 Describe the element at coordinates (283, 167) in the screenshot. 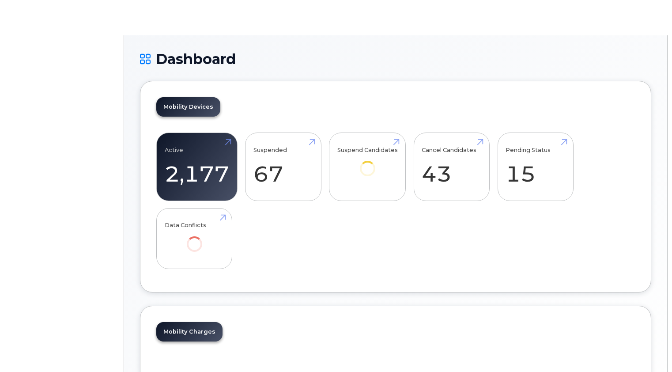

I see `a: Suspended 67` at that location.